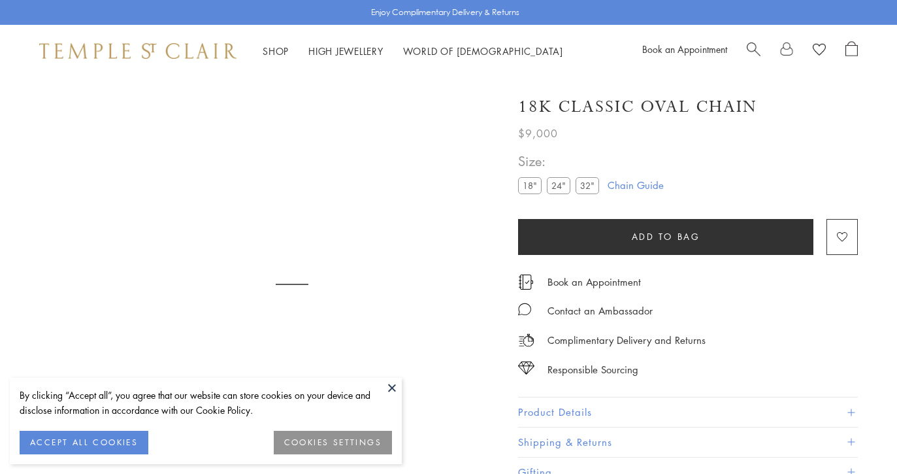  Describe the element at coordinates (530, 185) in the screenshot. I see `label: 18"` at that location.